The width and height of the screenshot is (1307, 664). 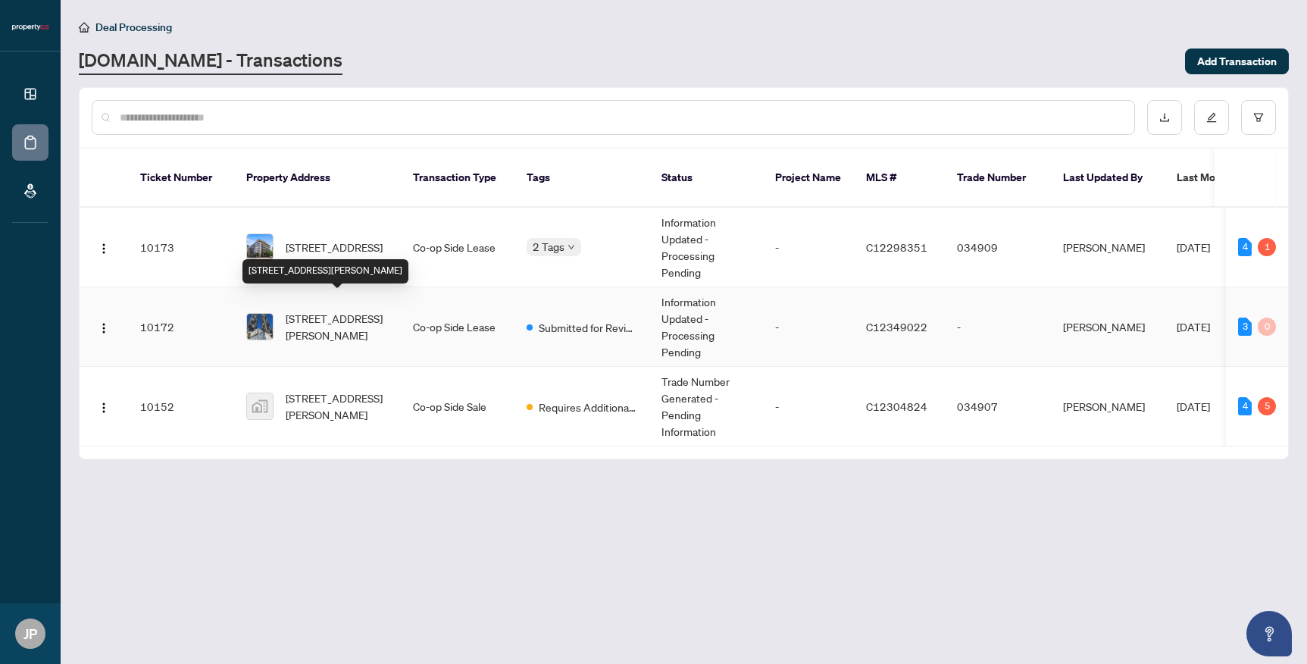 What do you see at coordinates (582, 178) in the screenshot?
I see `th: Tags` at bounding box center [582, 178].